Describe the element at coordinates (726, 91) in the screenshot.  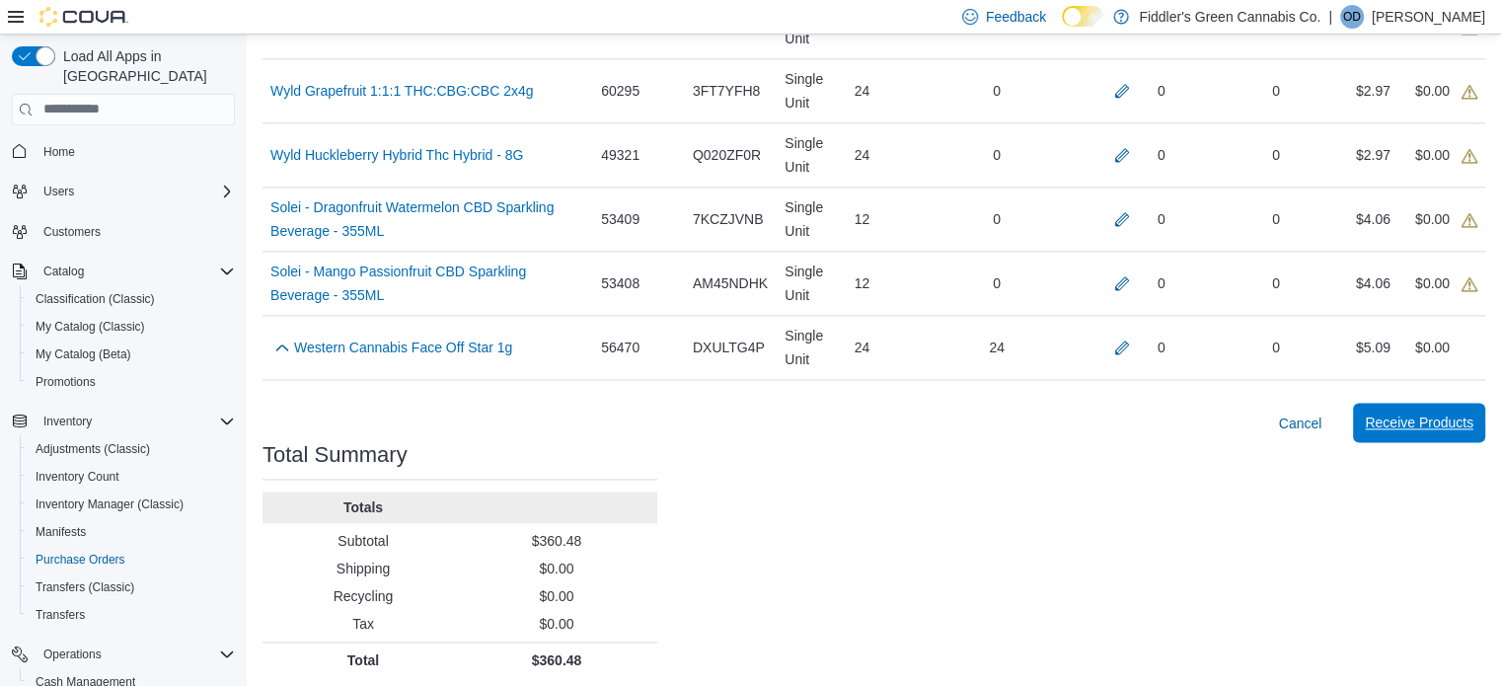
I see `span: 3FT7YFH8` at that location.